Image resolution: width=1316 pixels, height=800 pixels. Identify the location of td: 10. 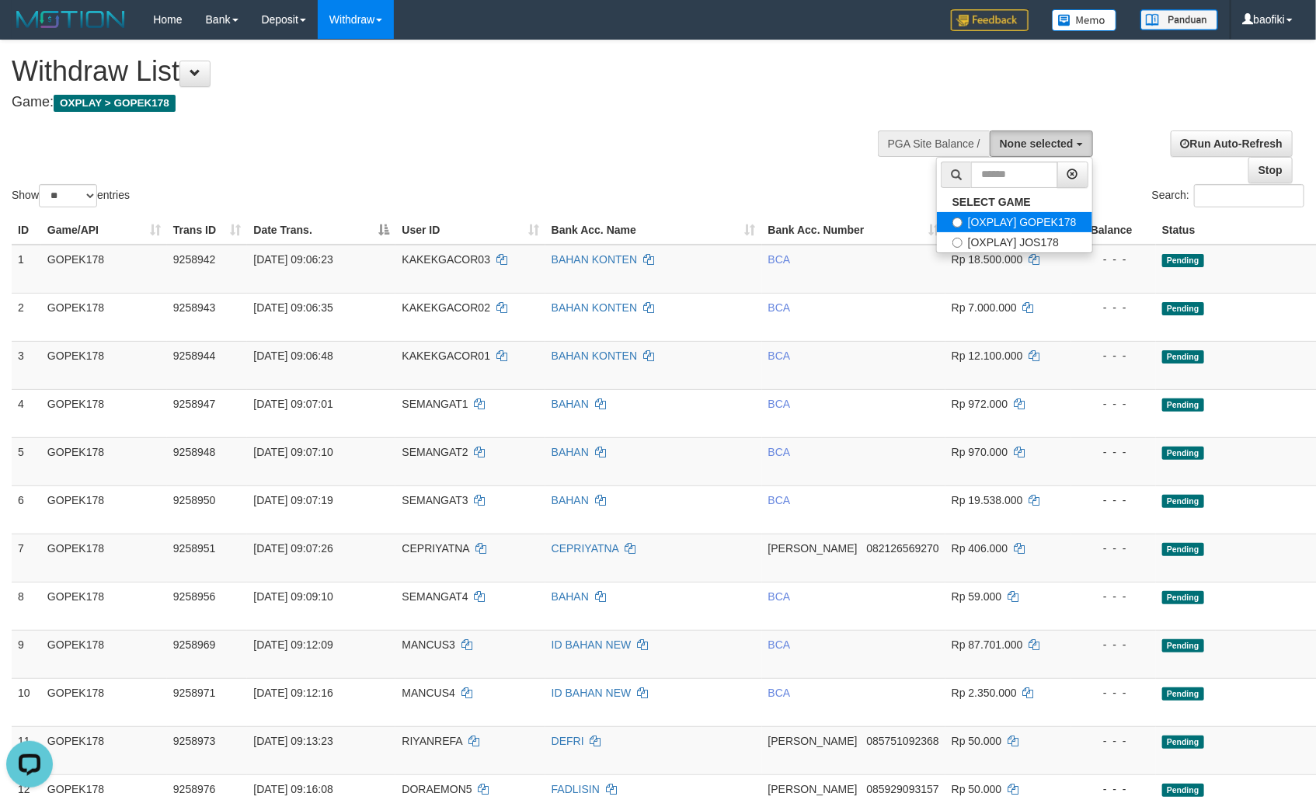
(26, 703).